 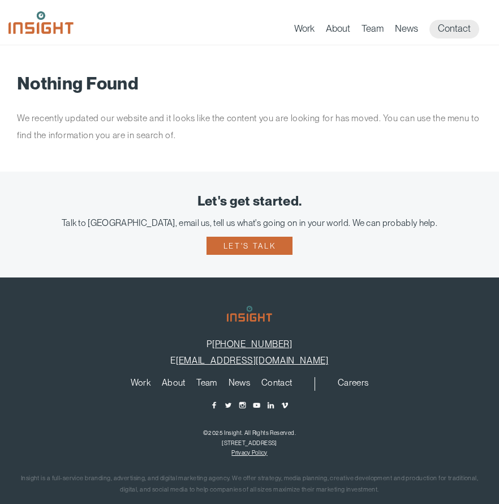 I want to click on h1: Nothing Found, so click(x=250, y=83).